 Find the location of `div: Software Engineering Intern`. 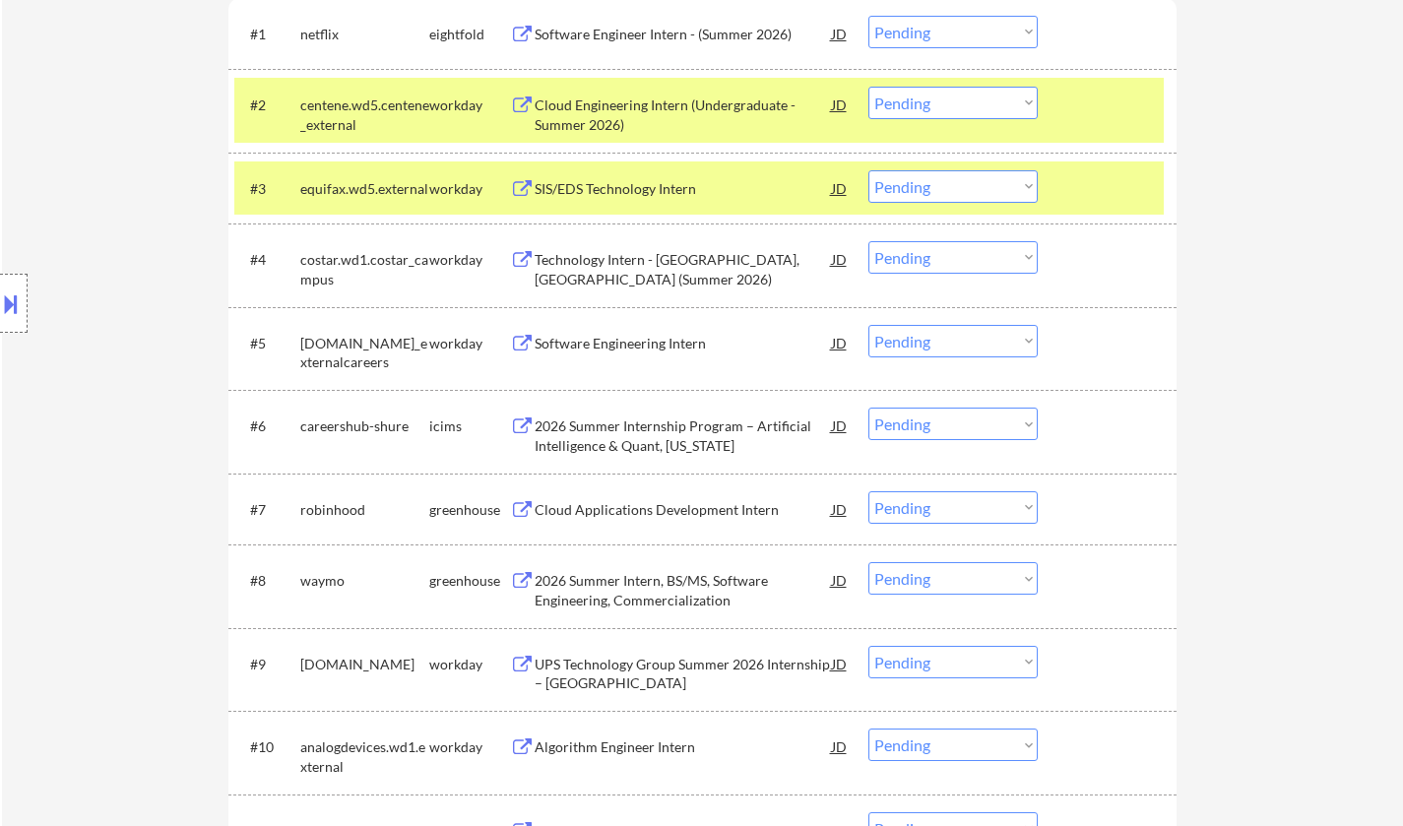

div: Software Engineering Intern is located at coordinates (683, 344).